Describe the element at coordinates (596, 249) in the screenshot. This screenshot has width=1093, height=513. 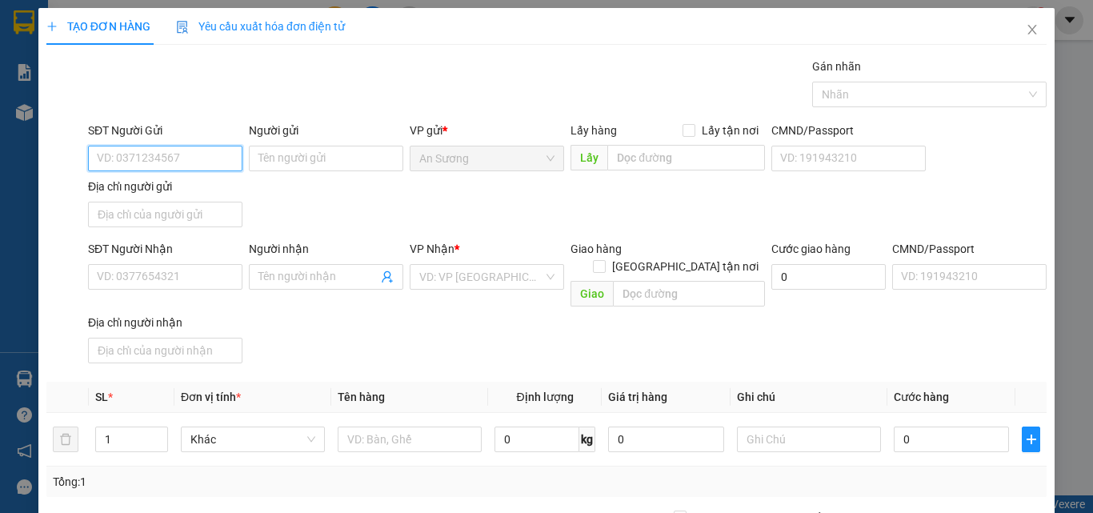
I see `span: Giao hàng` at that location.